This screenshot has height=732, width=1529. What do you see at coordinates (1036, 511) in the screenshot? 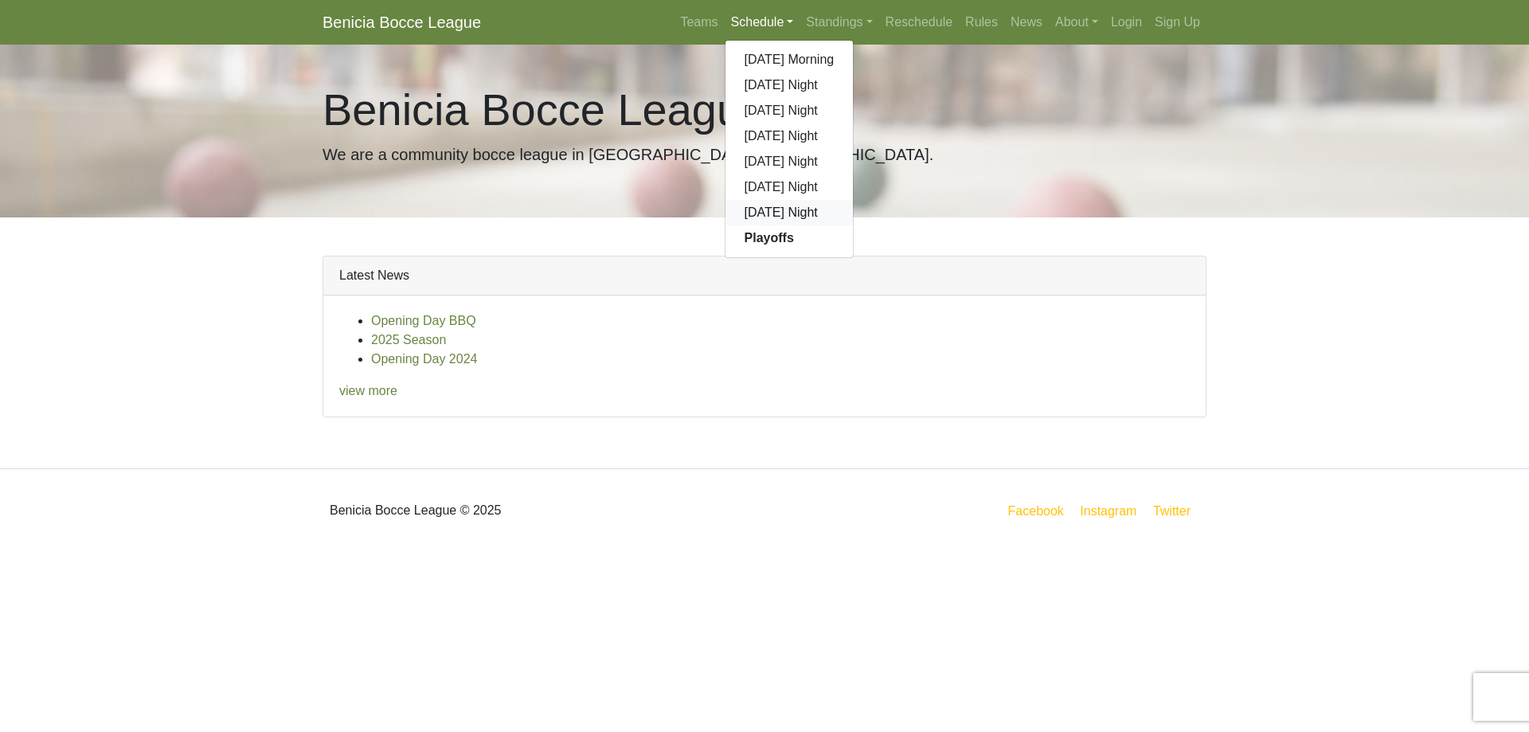
I see `a: Facebook` at bounding box center [1036, 511].